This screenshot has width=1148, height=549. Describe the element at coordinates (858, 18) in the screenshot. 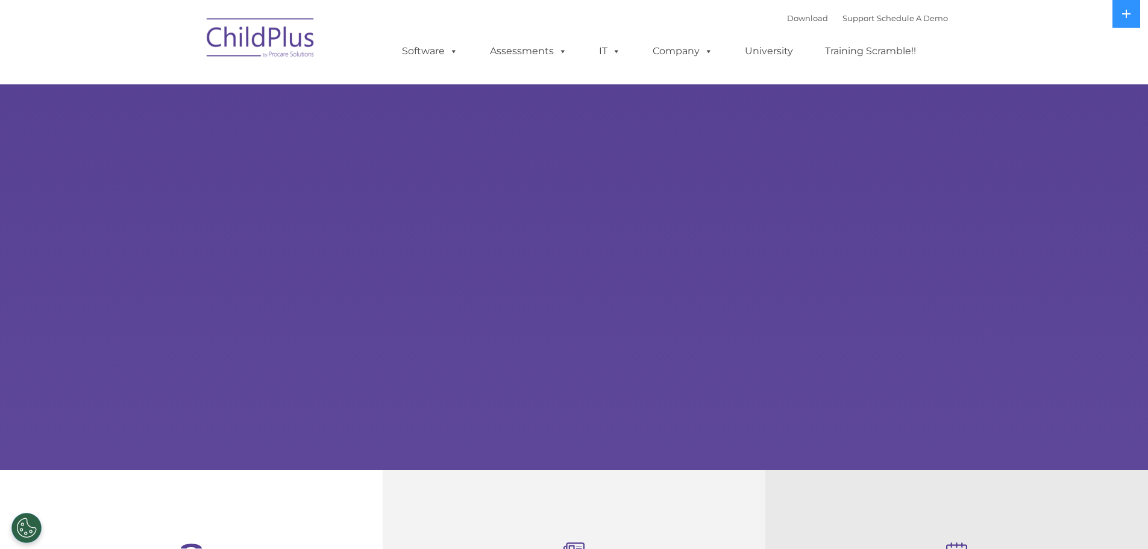

I see `a: Support` at that location.